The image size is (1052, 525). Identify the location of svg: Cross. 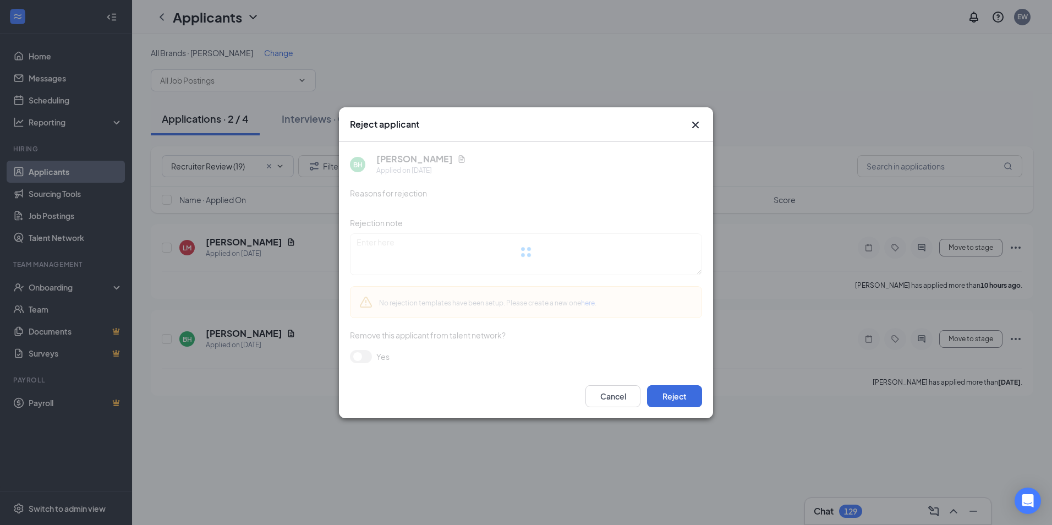
(695, 125).